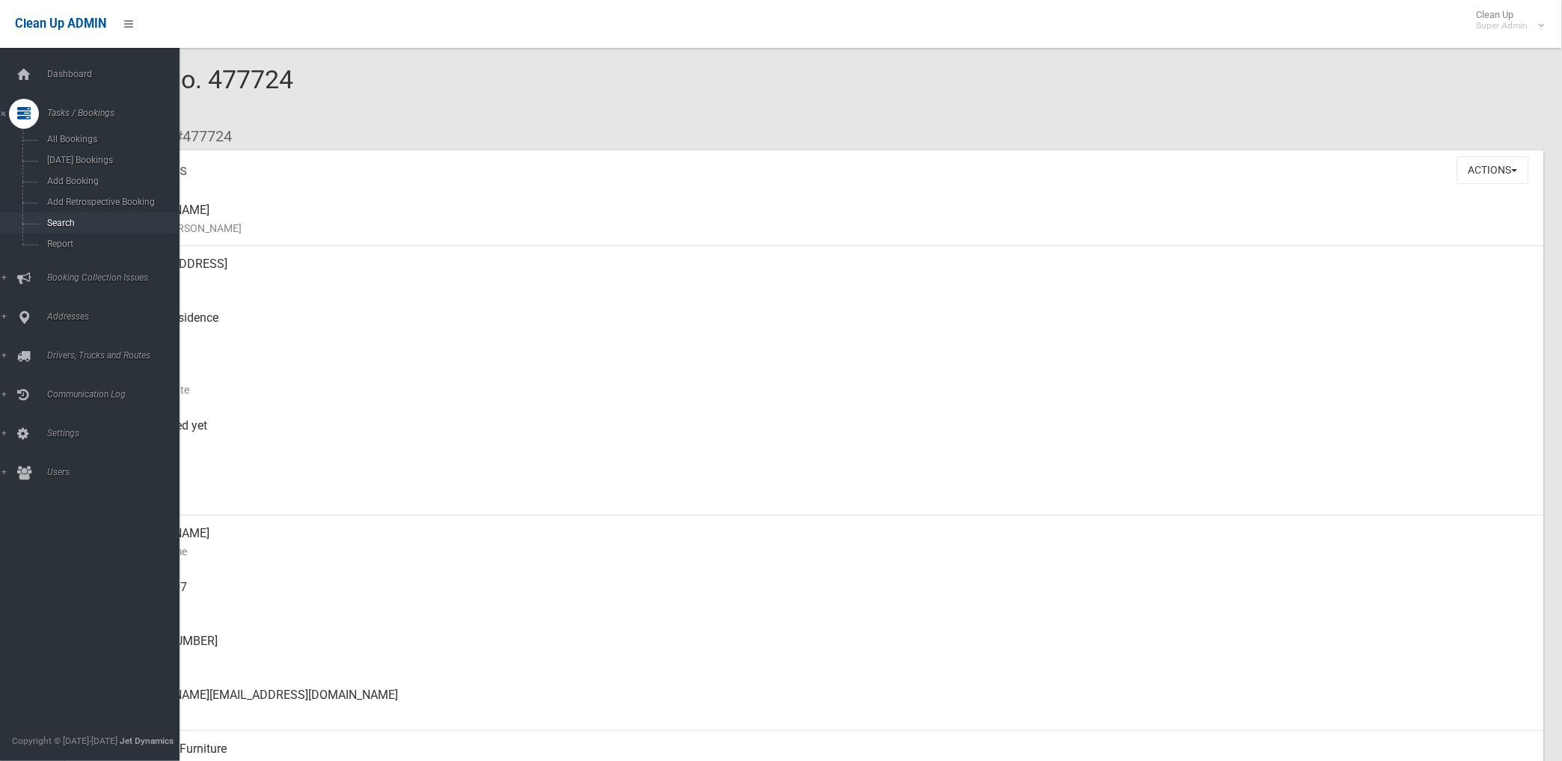  I want to click on li: #477724, so click(197, 136).